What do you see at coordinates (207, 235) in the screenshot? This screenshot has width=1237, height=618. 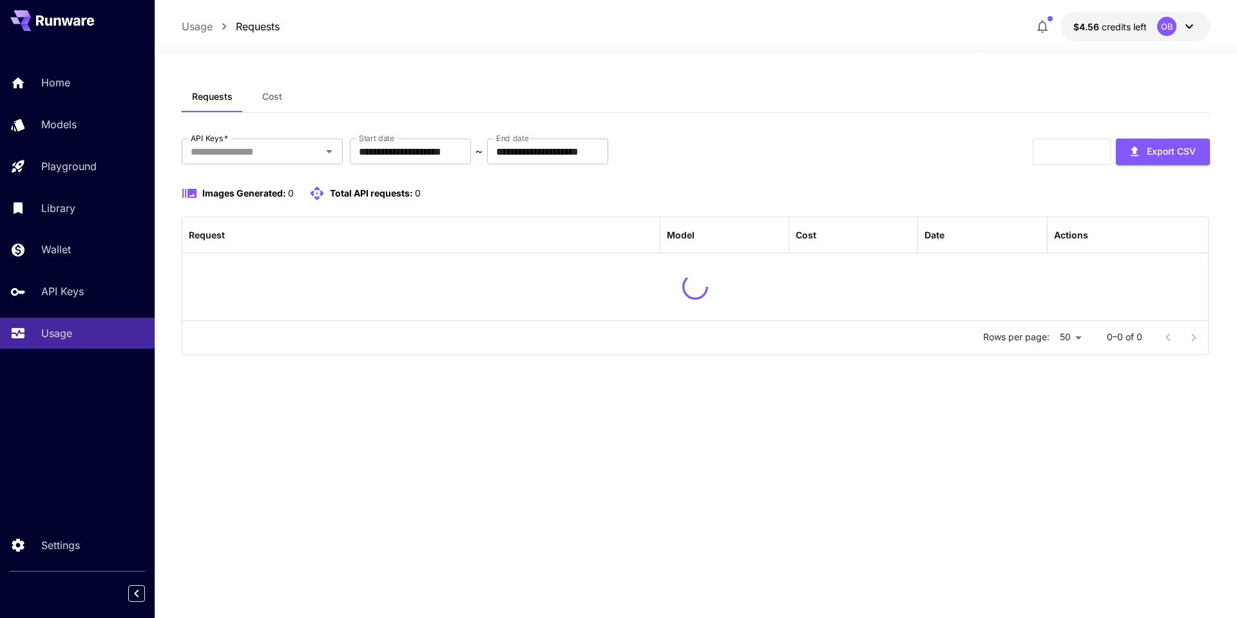 I see `div: Request` at bounding box center [207, 235].